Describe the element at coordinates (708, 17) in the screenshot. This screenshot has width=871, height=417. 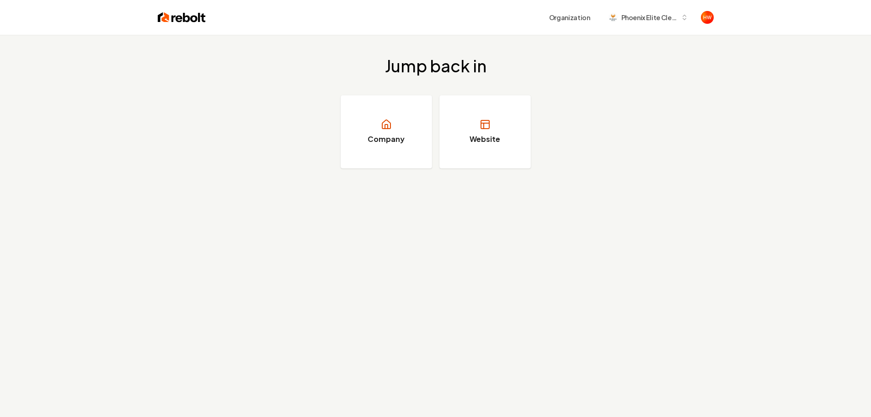
I see `img: HSA Websites` at that location.